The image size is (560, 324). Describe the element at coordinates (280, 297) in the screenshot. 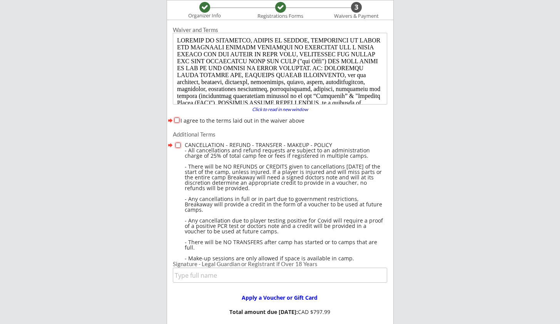

I see `div: Apply a Voucher or Gift Card` at that location.